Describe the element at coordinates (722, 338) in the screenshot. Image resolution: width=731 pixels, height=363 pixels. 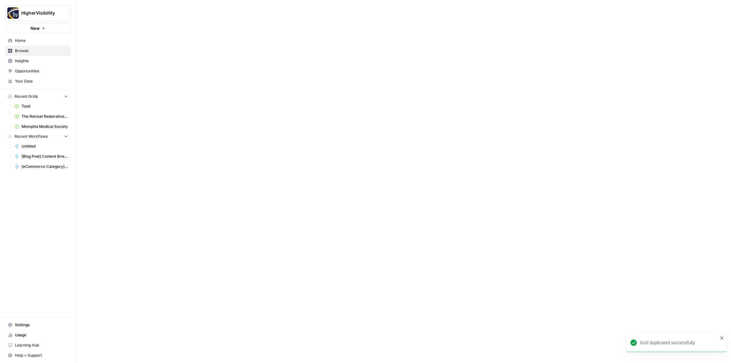
I see `button: close` at that location.